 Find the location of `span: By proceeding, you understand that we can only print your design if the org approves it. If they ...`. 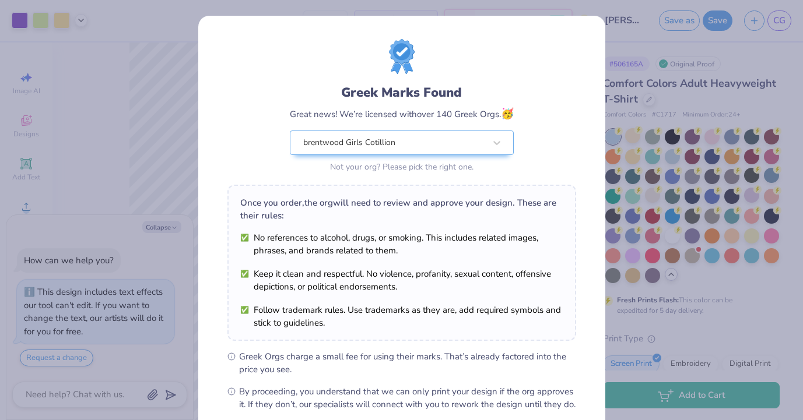

span: By proceeding, you understand that we can only print your design if the org approves it. If they ... is located at coordinates (408, 398).